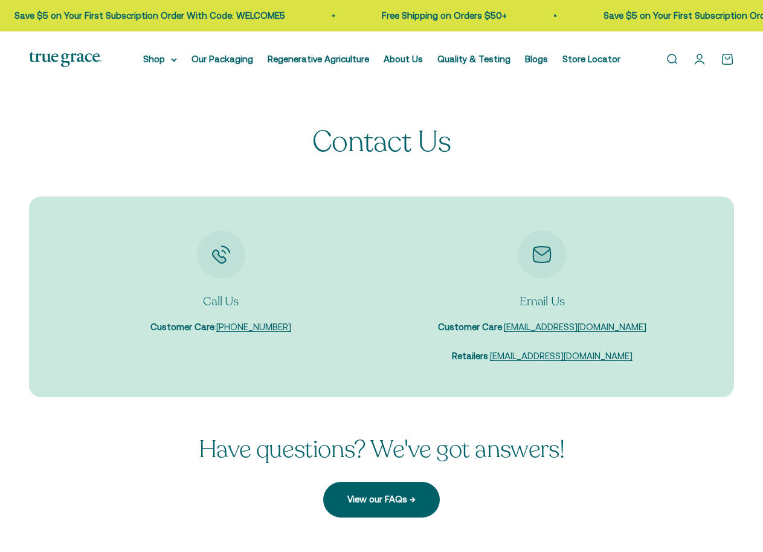 The height and width of the screenshot is (552, 763). Describe the element at coordinates (381, 142) in the screenshot. I see `p: Contact Us` at that location.